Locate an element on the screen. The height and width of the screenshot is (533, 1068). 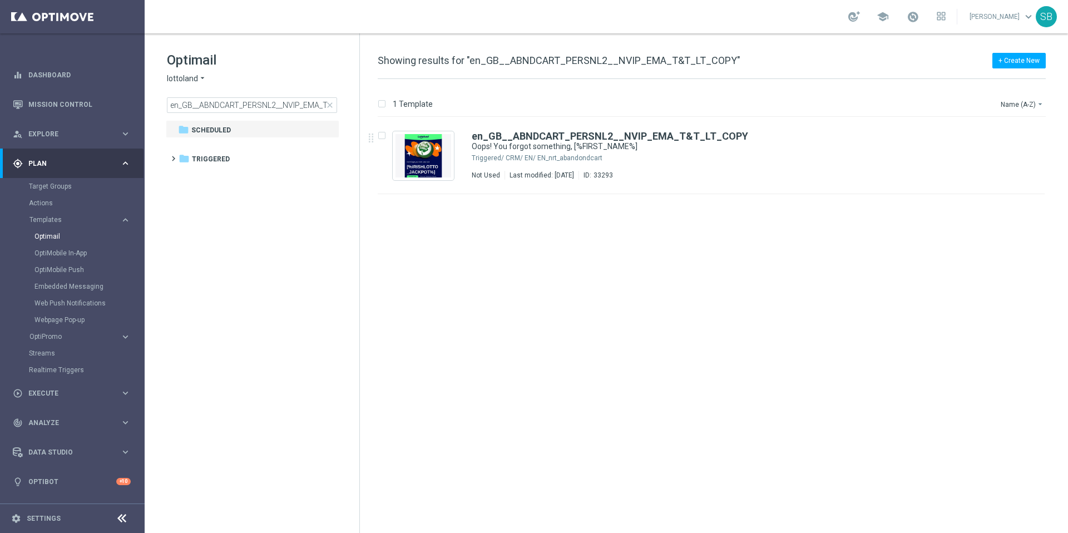
button: + Create New is located at coordinates (1019, 61).